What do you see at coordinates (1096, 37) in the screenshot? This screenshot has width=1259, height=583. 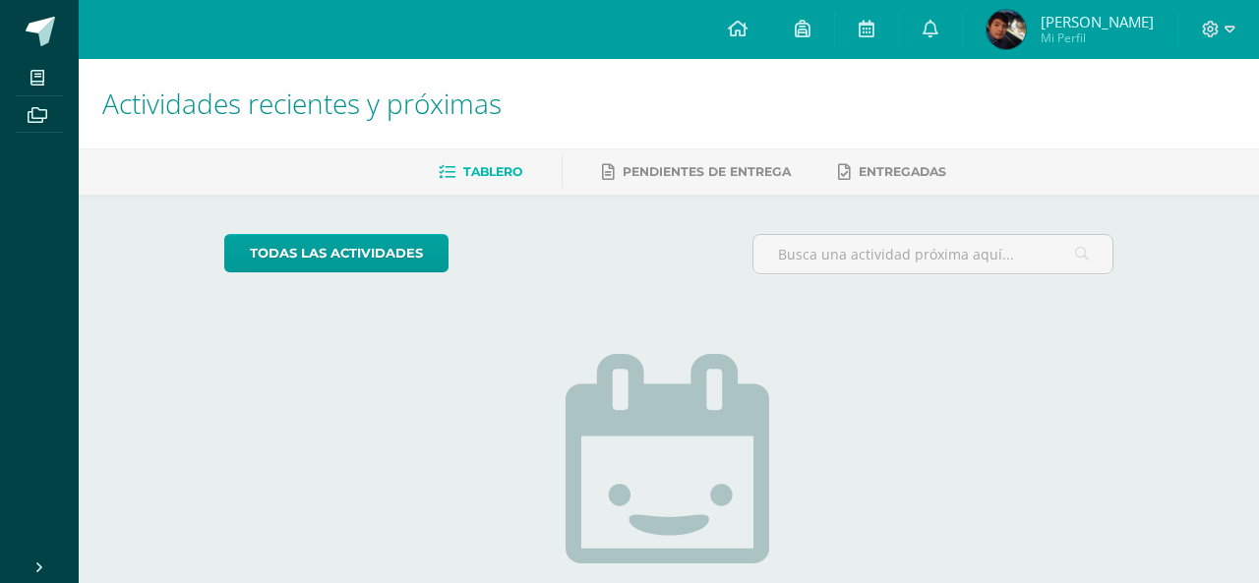 I see `span: Mi Perfil` at bounding box center [1096, 37].